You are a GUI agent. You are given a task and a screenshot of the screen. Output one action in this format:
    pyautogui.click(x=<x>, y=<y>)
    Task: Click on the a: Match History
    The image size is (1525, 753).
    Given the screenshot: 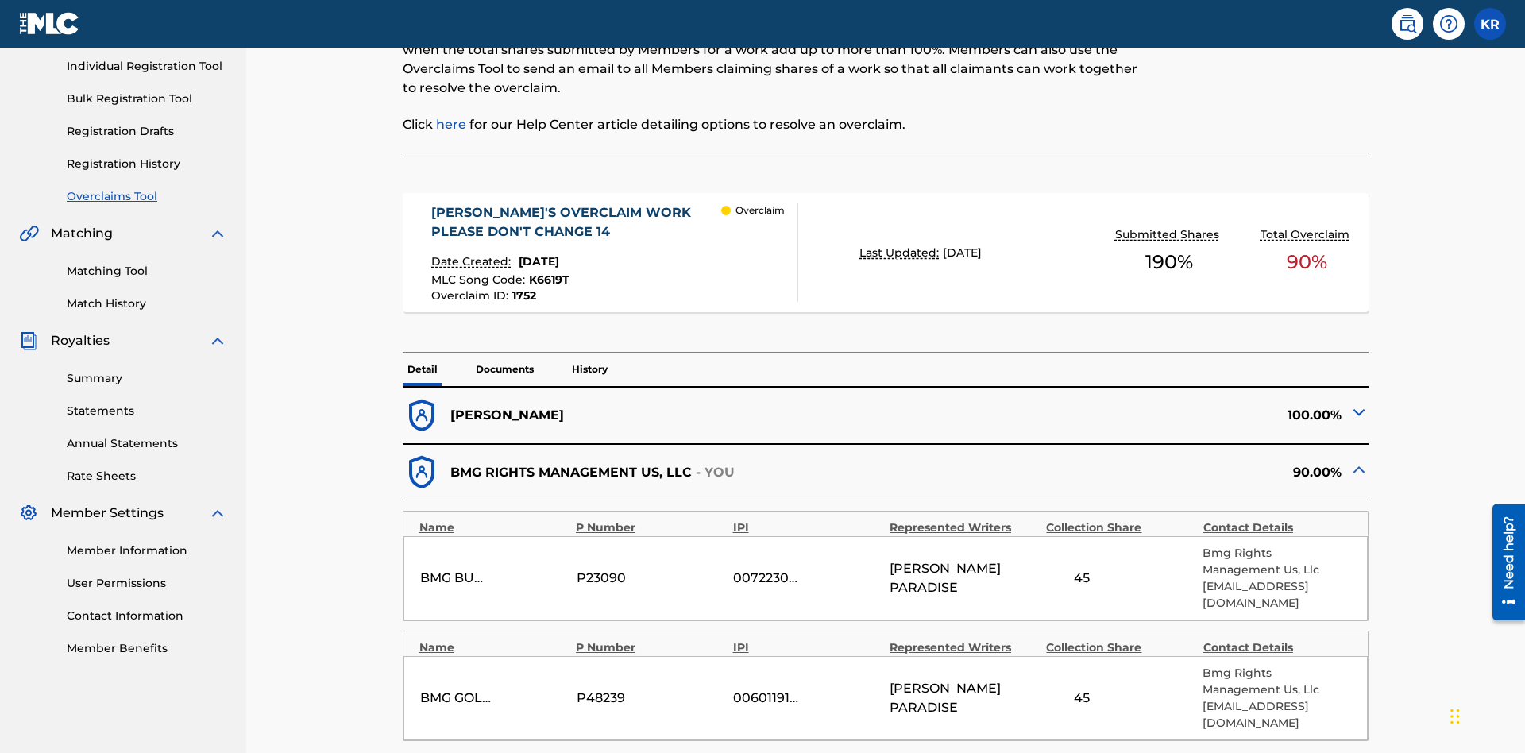 What is the action you would take?
    pyautogui.click(x=147, y=303)
    